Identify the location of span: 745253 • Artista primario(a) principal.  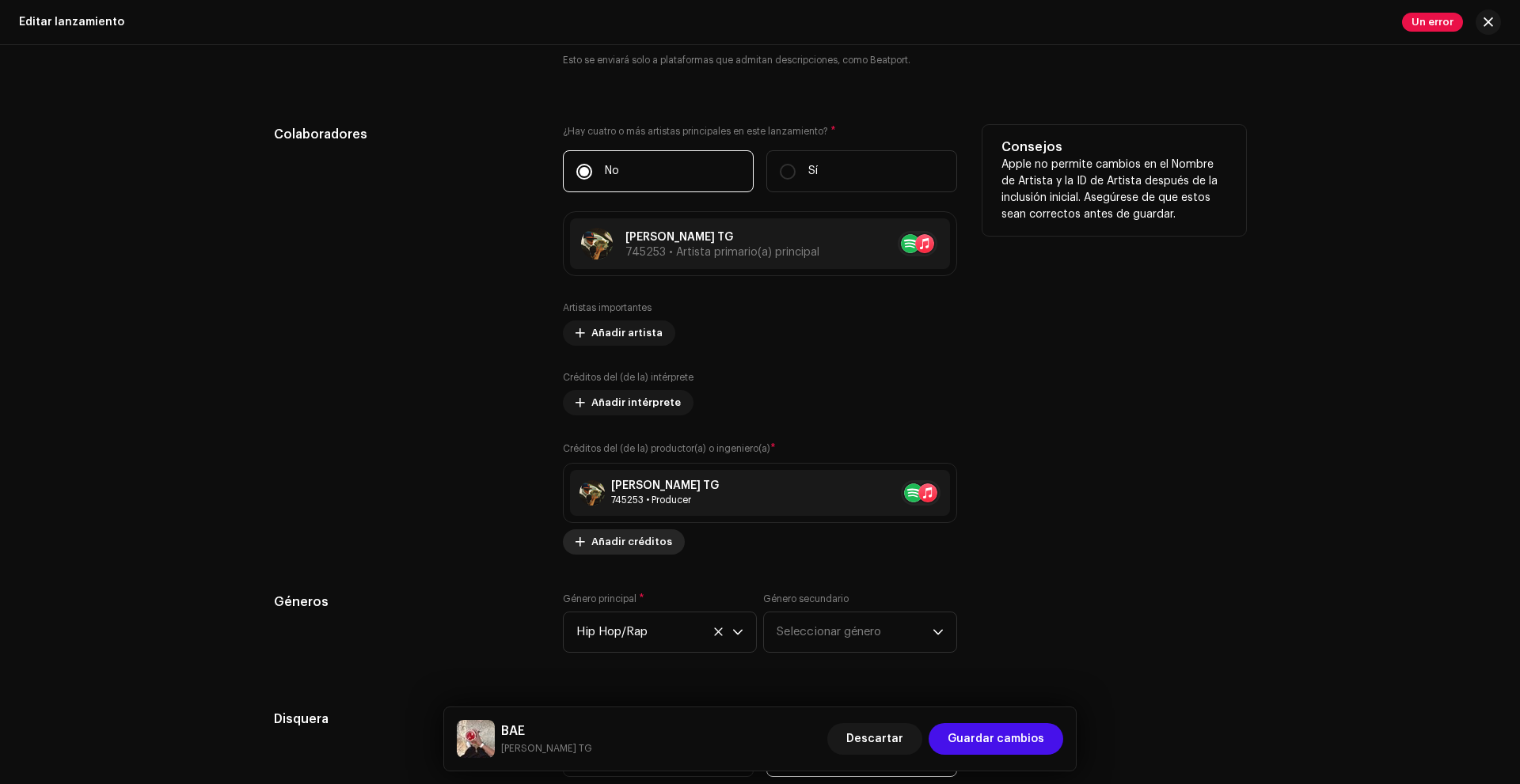
(722, 253).